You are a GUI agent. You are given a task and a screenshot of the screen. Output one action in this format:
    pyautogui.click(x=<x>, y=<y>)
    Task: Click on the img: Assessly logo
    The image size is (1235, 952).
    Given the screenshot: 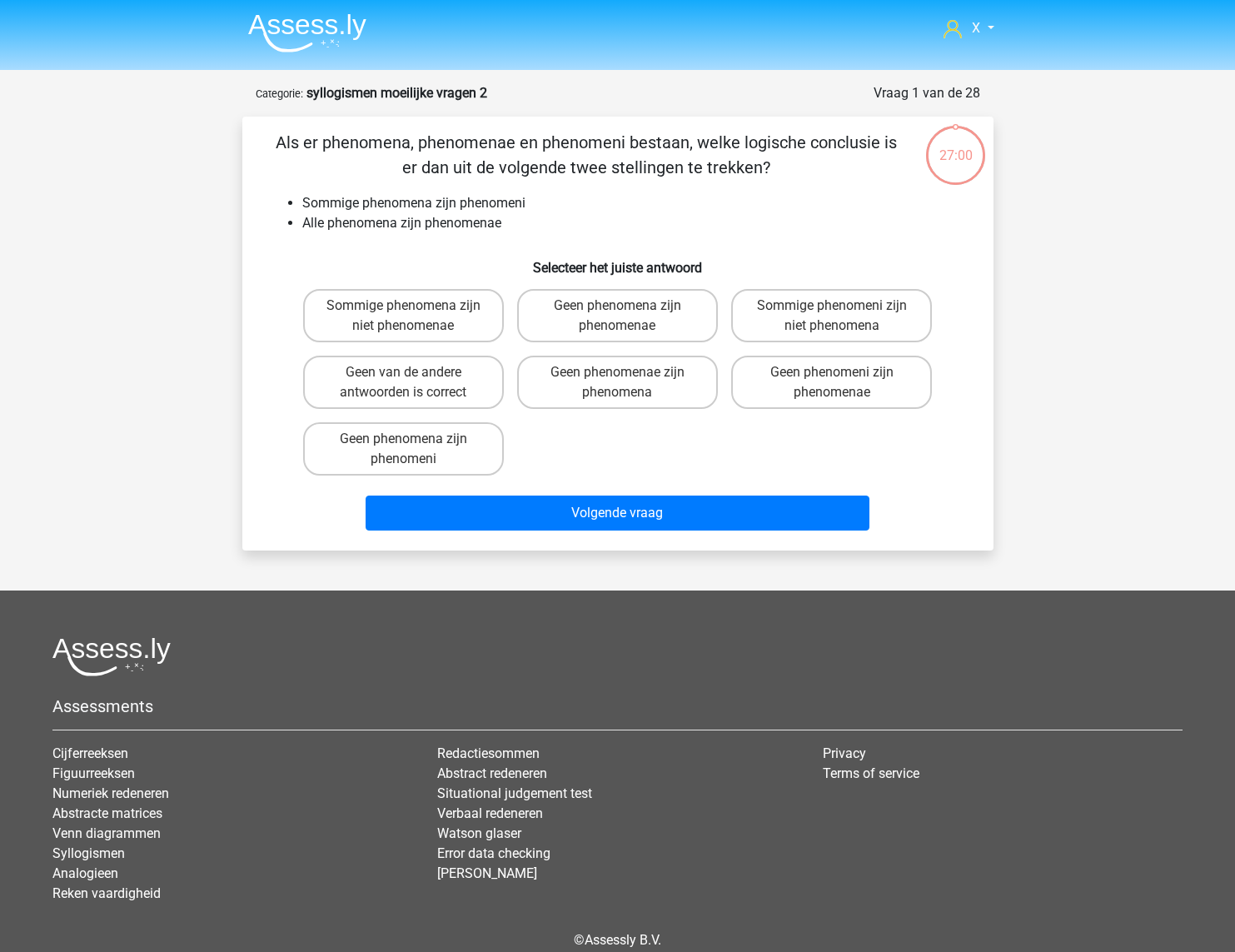 What is the action you would take?
    pyautogui.click(x=112, y=656)
    